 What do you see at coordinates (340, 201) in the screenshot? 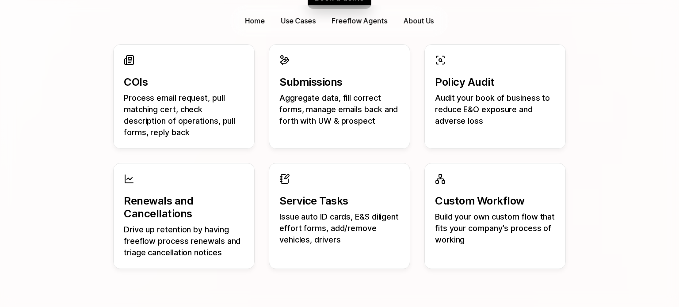
I see `p: Service Tasks` at bounding box center [340, 201].